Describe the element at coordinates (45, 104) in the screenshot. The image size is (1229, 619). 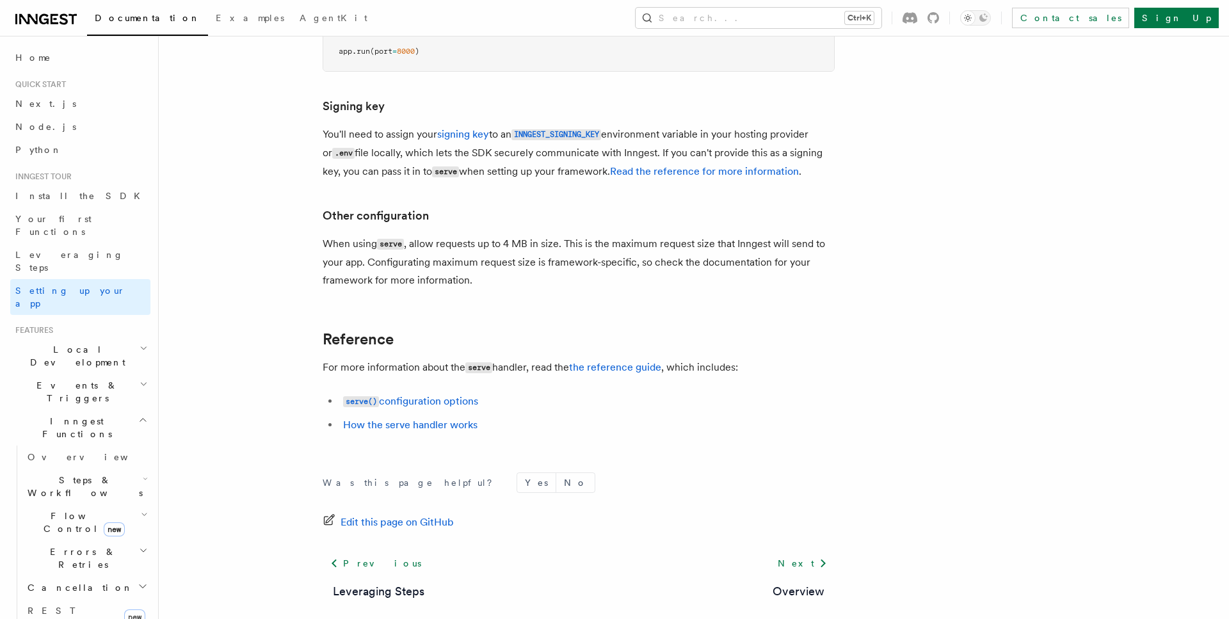
I see `span: Next.js` at that location.